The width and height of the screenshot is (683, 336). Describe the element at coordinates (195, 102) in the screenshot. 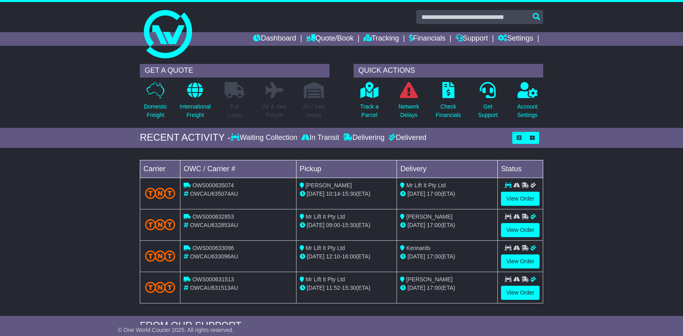

I see `a: InternationalFreight` at that location.